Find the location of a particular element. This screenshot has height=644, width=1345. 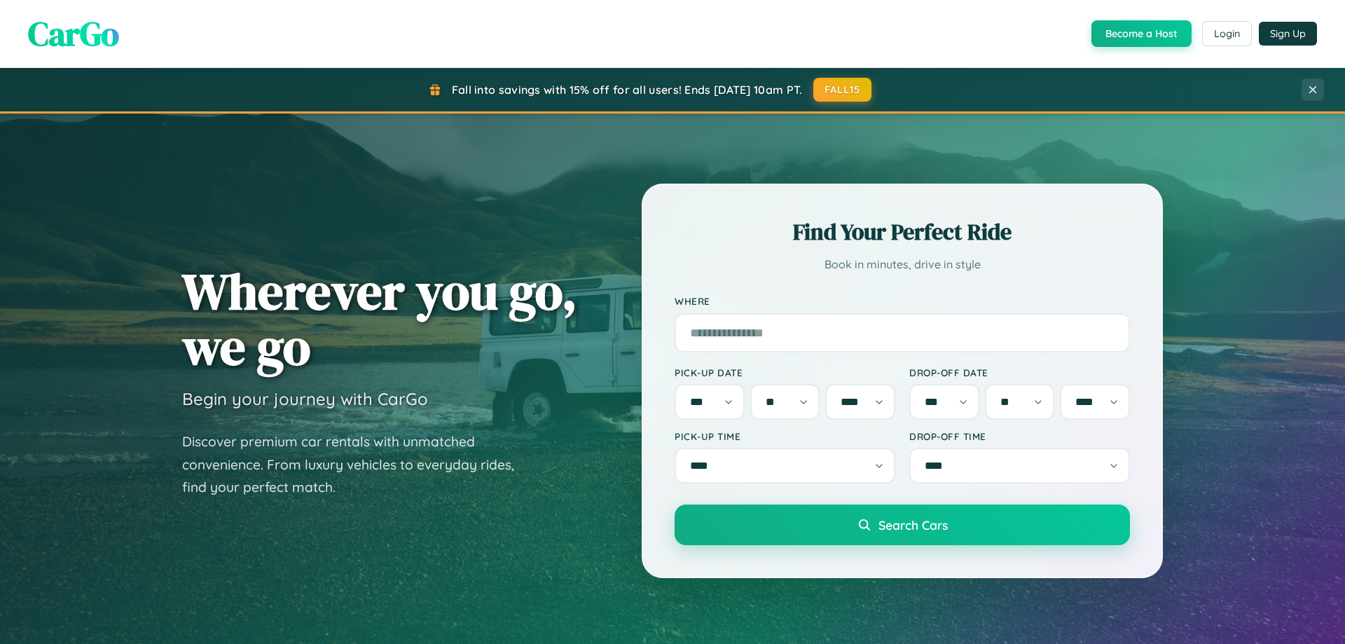

span: Search Cars is located at coordinates (913, 525).